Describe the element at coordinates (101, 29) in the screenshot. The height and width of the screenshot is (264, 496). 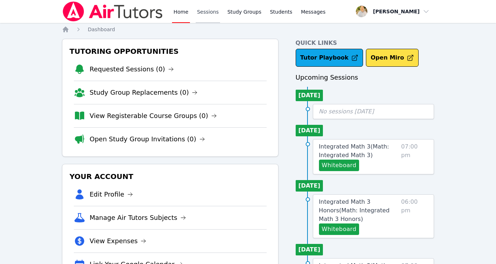
I see `a: Dashboard` at that location.